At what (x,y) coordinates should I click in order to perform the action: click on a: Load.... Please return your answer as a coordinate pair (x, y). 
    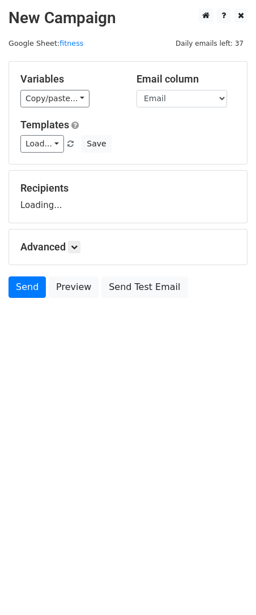
    Looking at the image, I should click on (42, 144).